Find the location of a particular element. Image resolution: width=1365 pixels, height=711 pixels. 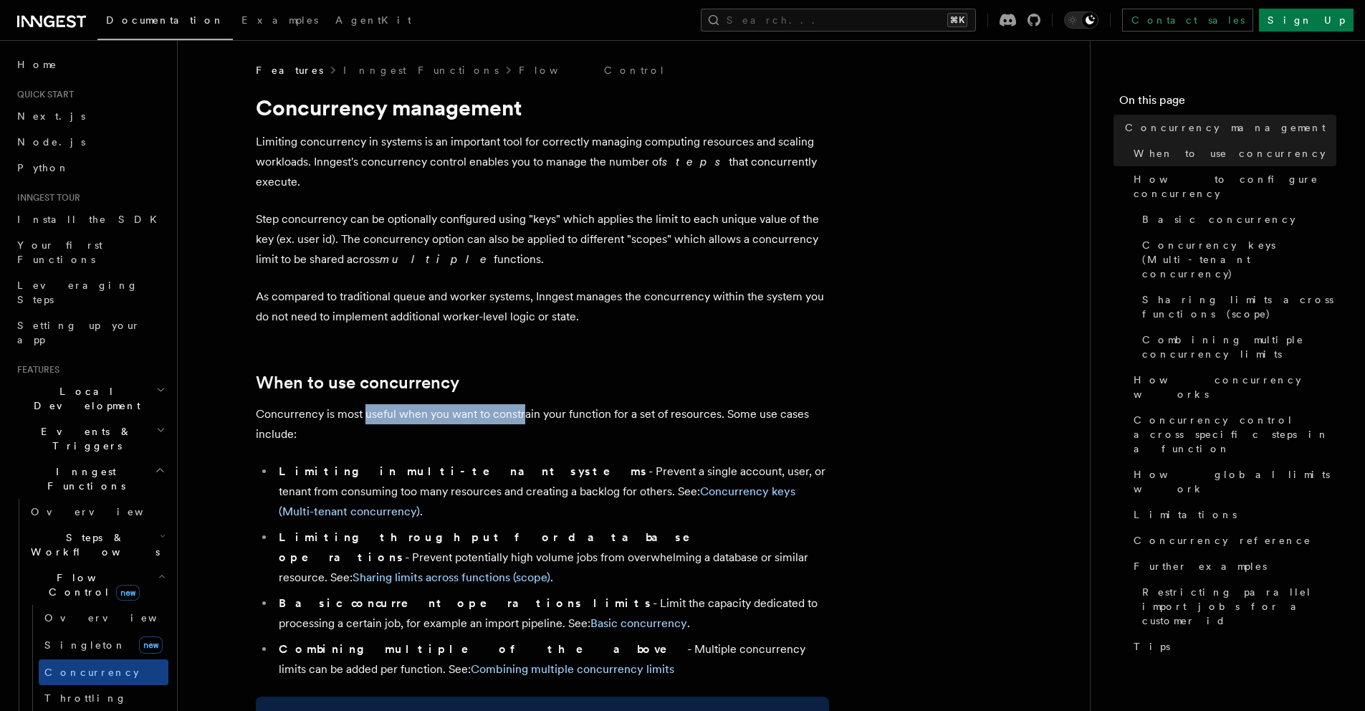

button: Inngest Functions is located at coordinates (90, 479).